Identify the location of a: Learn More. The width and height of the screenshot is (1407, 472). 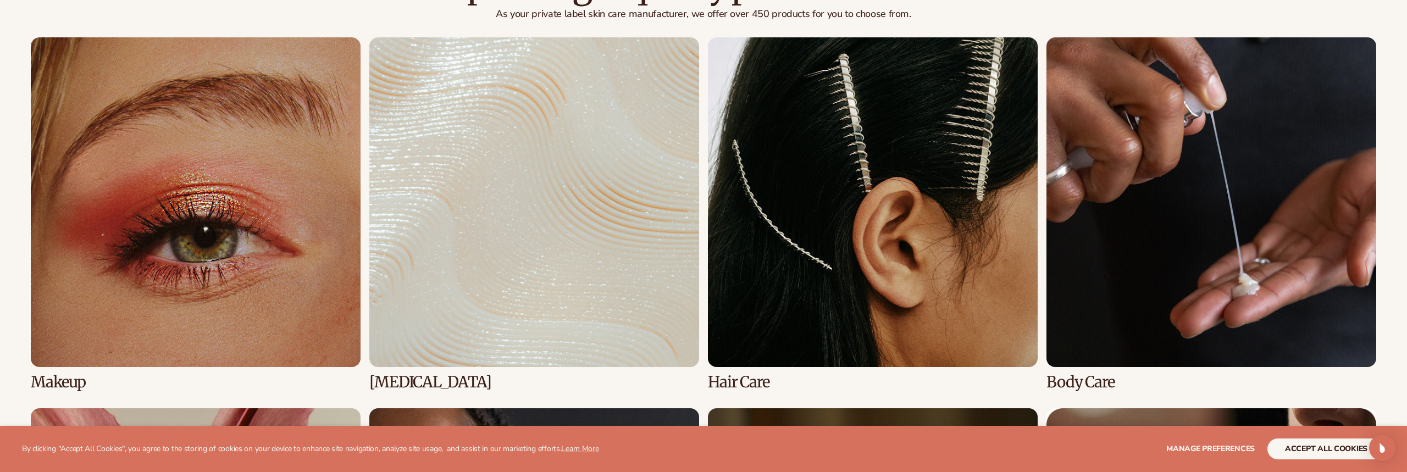
(580, 449).